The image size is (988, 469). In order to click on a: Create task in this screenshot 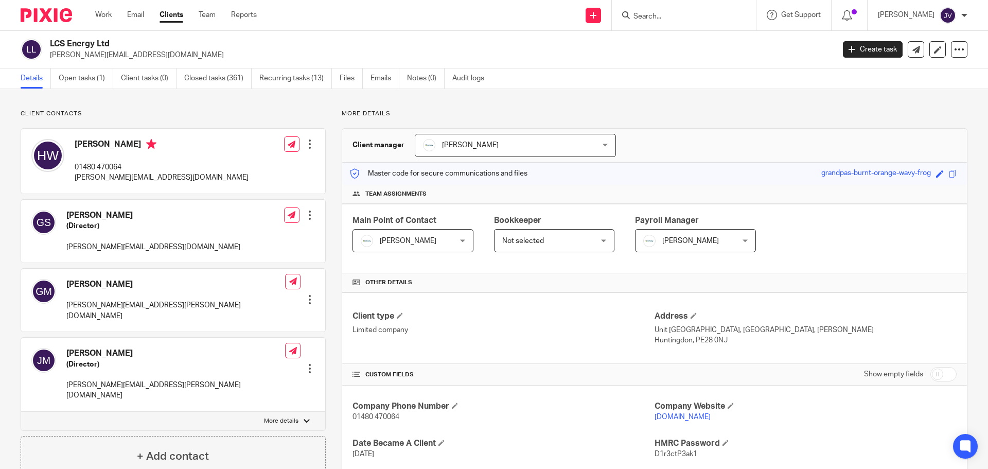, I will do `click(873, 49)`.